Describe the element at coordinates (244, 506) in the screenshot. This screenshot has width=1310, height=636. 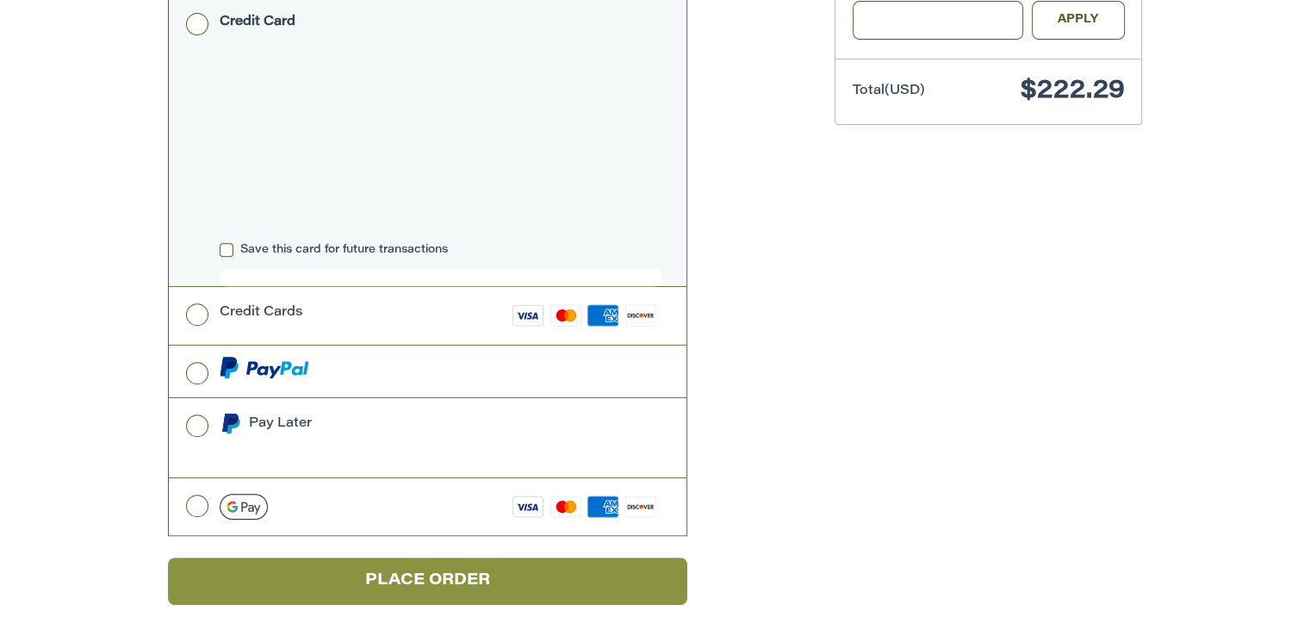
I see `img: Google Pay icon` at that location.